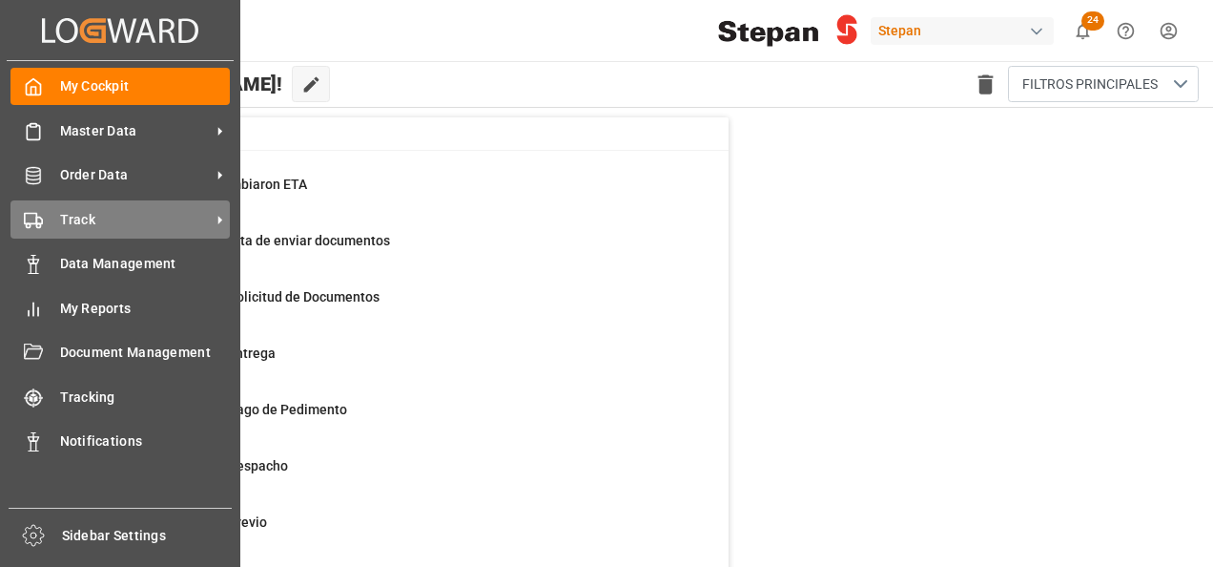 This screenshot has width=1213, height=567. Describe the element at coordinates (1126, 31) in the screenshot. I see `button: Help Center` at that location.